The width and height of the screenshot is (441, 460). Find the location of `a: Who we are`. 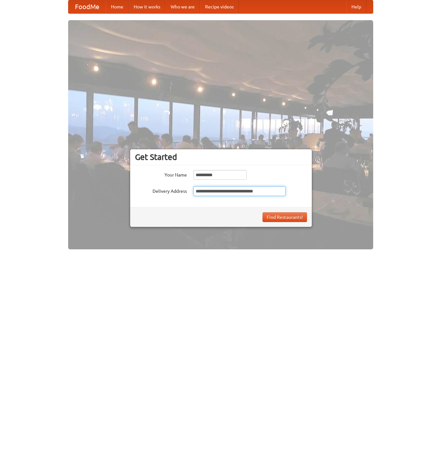

a: Who we are is located at coordinates (183, 7).